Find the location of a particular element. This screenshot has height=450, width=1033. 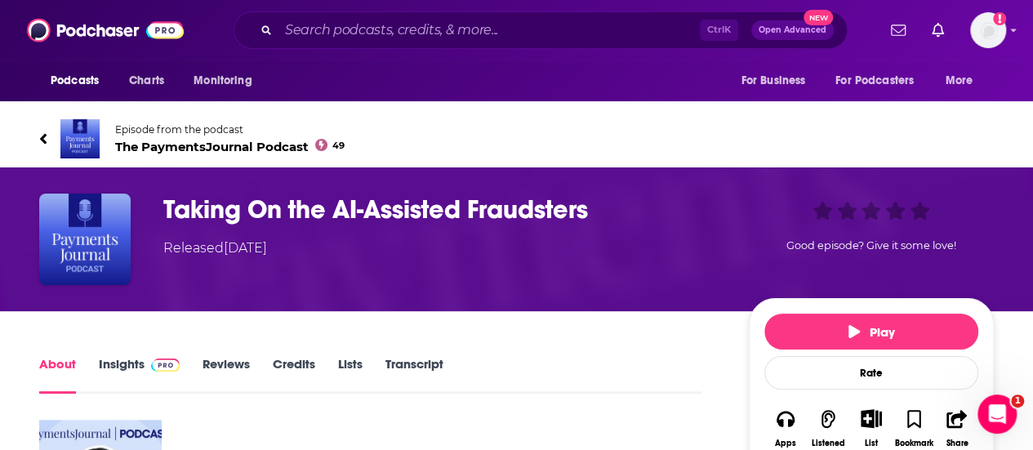

span: For Podcasters is located at coordinates (875, 81).